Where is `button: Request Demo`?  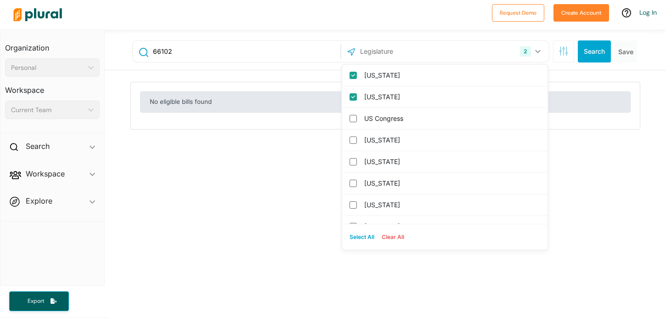
button: Request Demo is located at coordinates (518, 13).